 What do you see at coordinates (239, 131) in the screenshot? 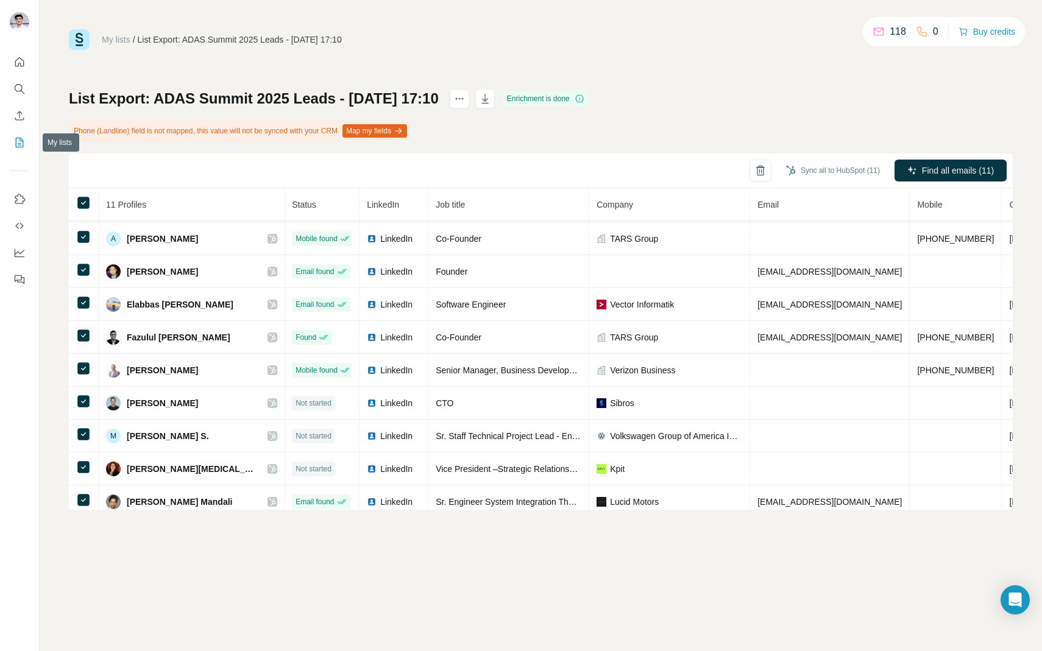
I see `div: Phone (Landline) field is not mapped, this value will not be synced with your CRM` at bounding box center [239, 131].